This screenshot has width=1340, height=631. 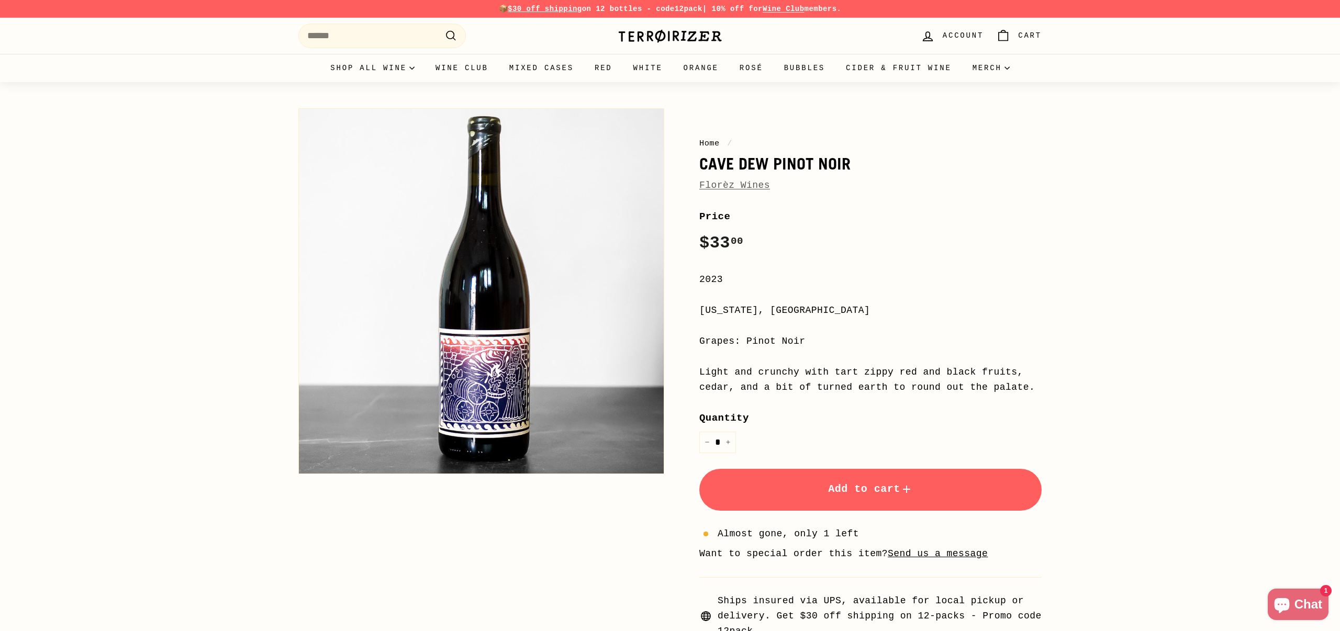 I want to click on button: Reduce item quantity by one, so click(x=707, y=442).